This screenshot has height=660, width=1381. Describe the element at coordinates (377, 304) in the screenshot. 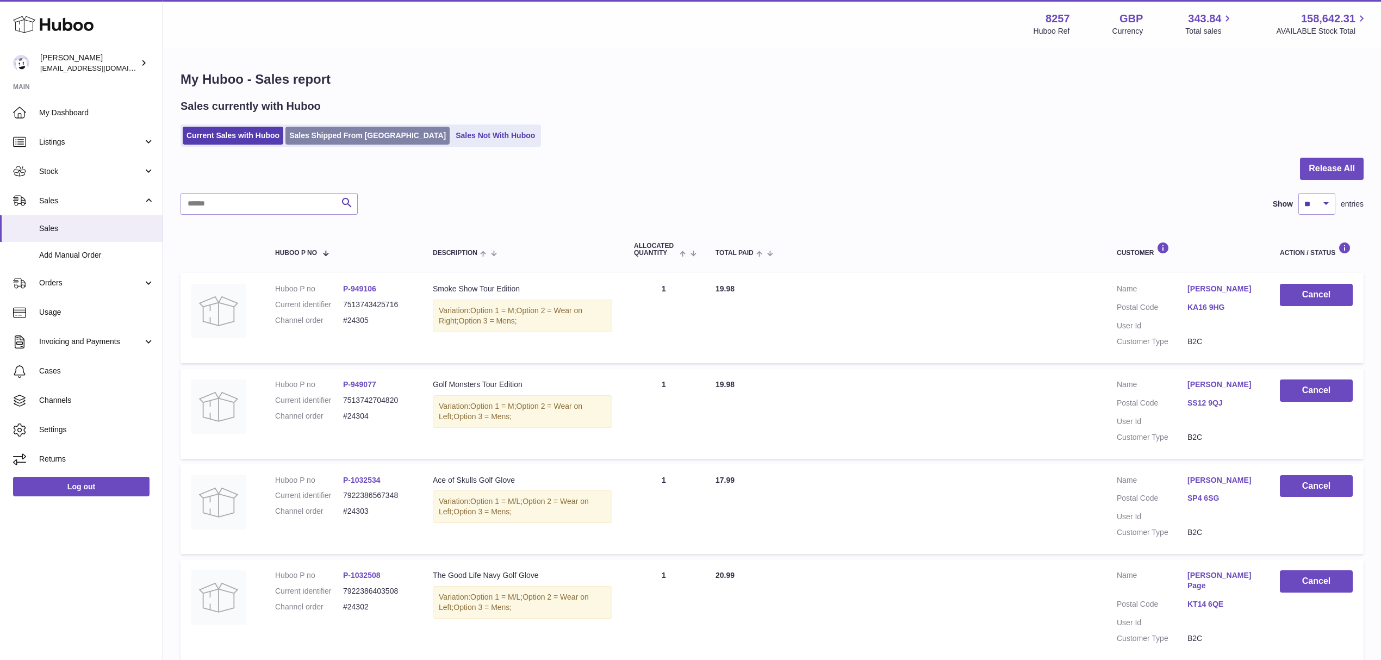

I see `dd: 7513743425716` at that location.